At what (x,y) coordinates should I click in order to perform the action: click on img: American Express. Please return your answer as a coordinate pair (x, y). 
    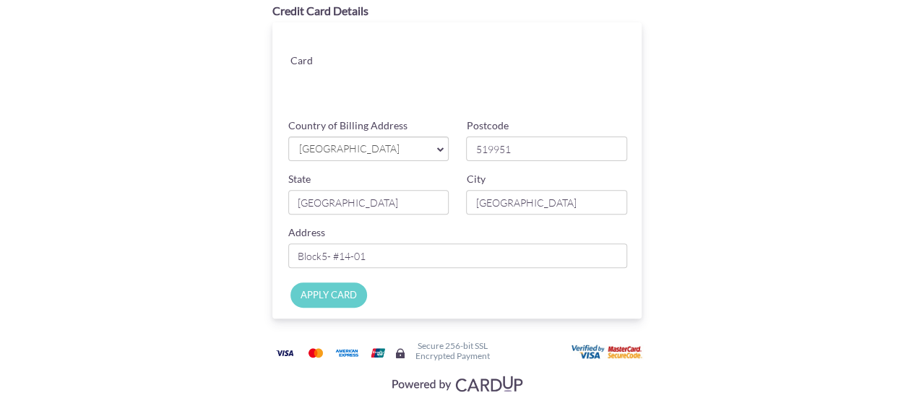
    Looking at the image, I should click on (347, 353).